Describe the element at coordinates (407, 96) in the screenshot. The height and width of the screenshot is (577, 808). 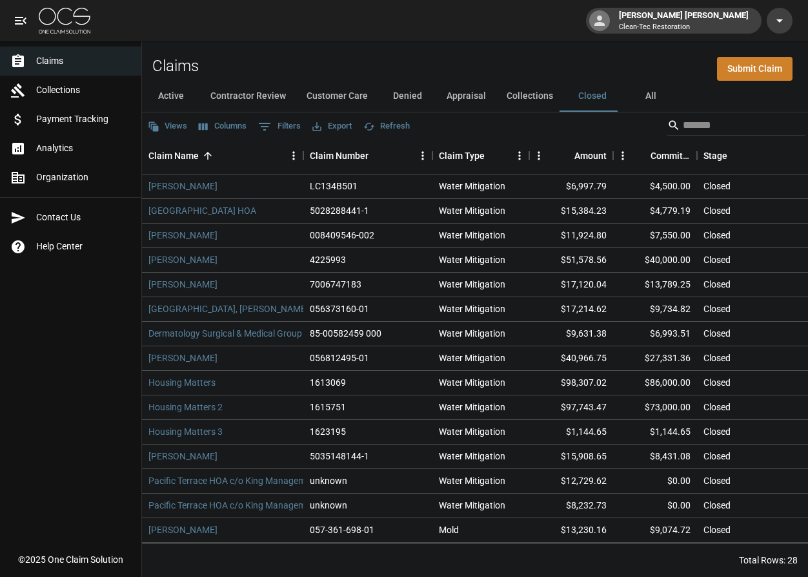
I see `button: Denied` at that location.